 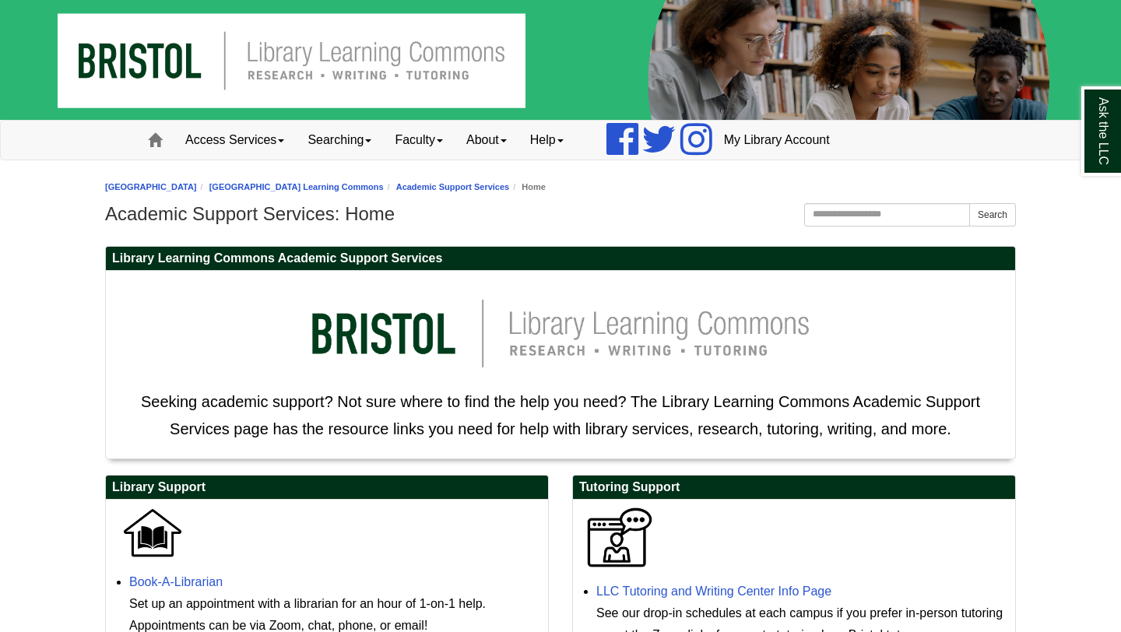 What do you see at coordinates (714, 591) in the screenshot?
I see `a: LLC Tutoring and Writing Center Info Page` at bounding box center [714, 591].